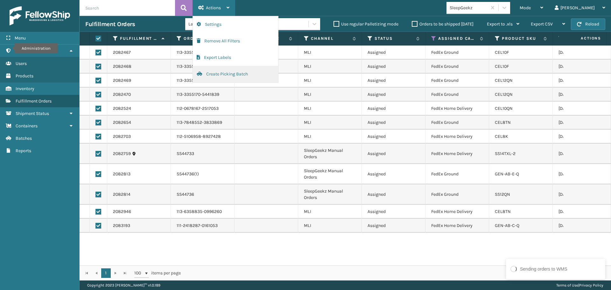 Image resolution: width=611 pixels, height=290 pixels. What do you see at coordinates (203, 226) in the screenshot?
I see `td: 111-2418287-0161053` at bounding box center [203, 226].